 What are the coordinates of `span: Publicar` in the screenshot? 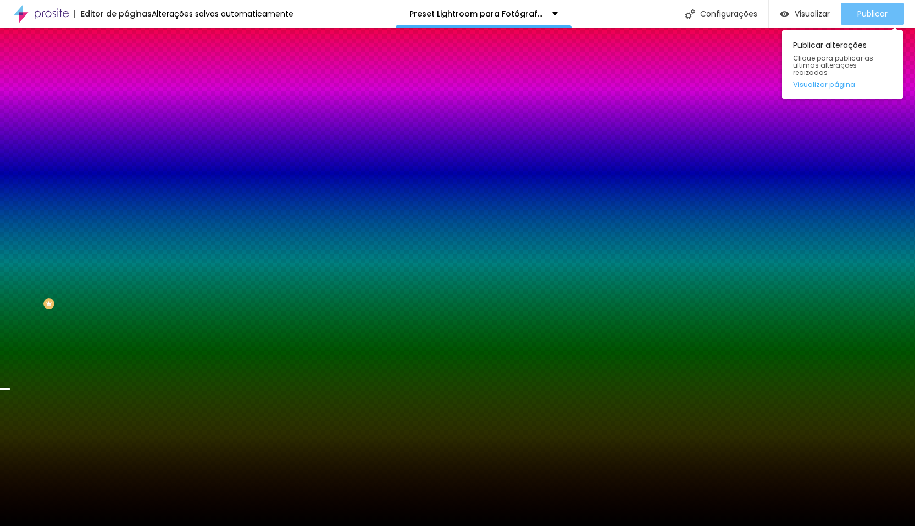 It's located at (873, 14).